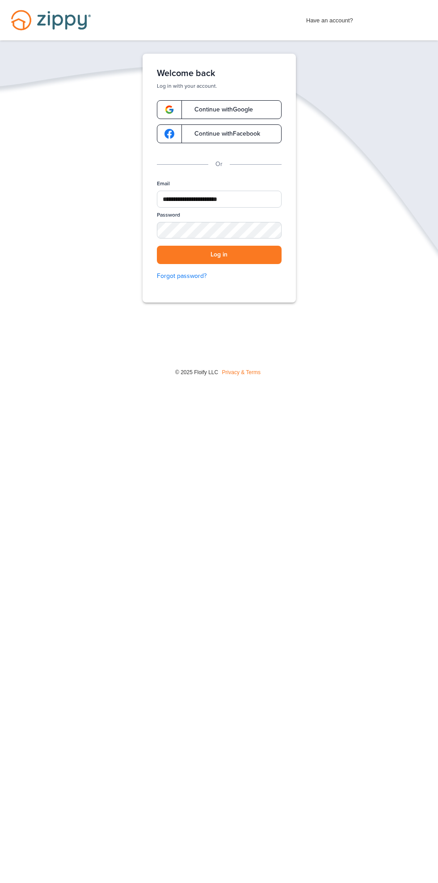 This screenshot has width=438, height=883. What do you see at coordinates (169, 215) in the screenshot?
I see `label: Password` at bounding box center [169, 215].